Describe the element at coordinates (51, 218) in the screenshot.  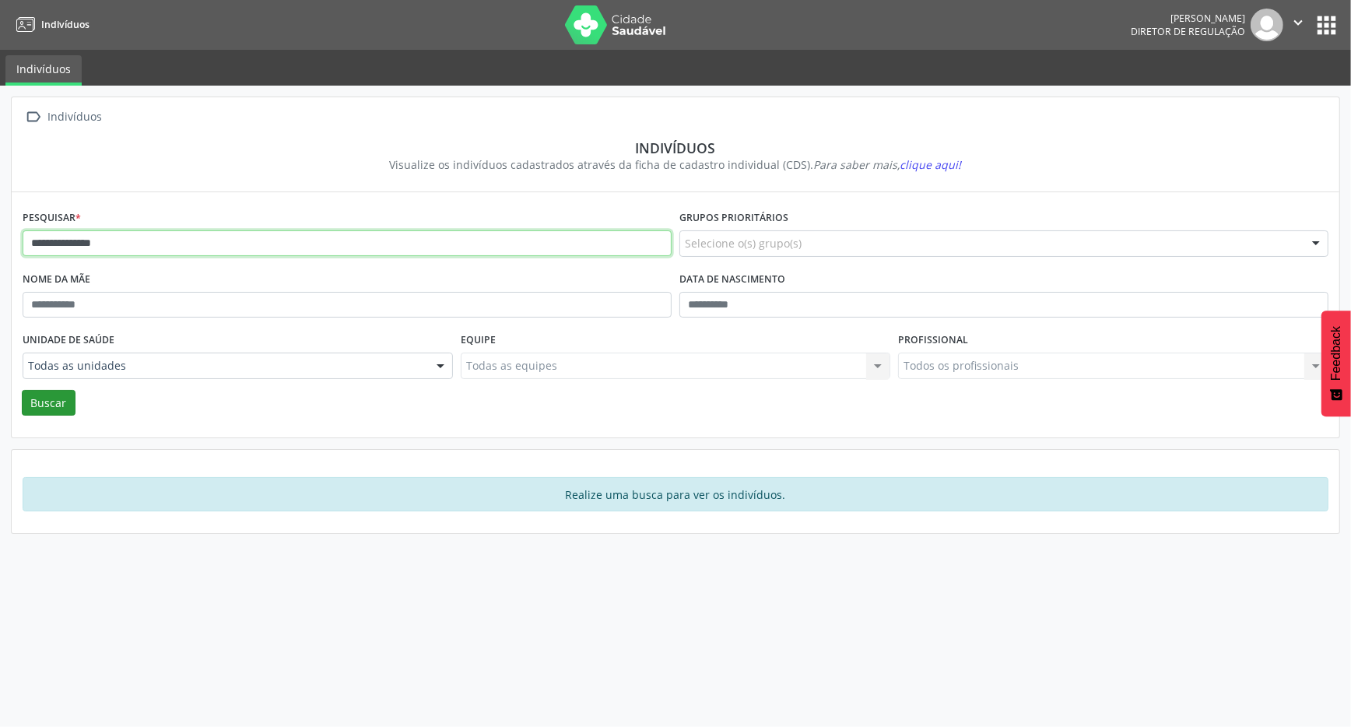
I see `label: Pesquisar` at that location.